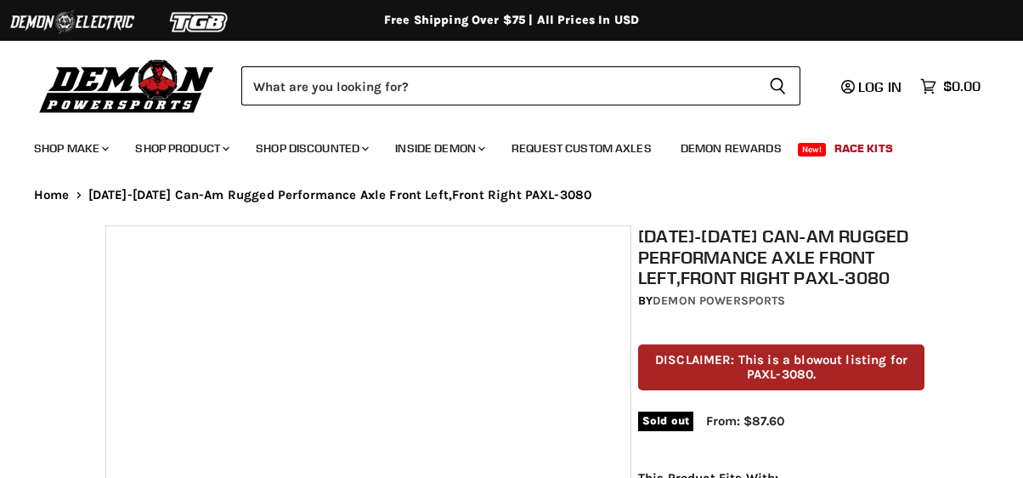  What do you see at coordinates (745, 421) in the screenshot?
I see `span: From: $87.60` at bounding box center [745, 421].